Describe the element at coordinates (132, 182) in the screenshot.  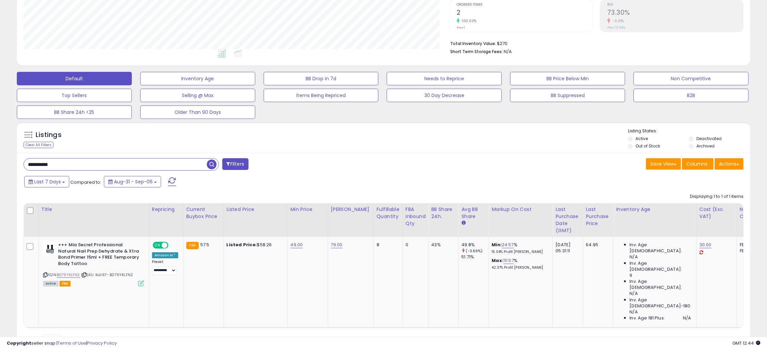
I see `button: Aug-31 - Sep-06` at that location.